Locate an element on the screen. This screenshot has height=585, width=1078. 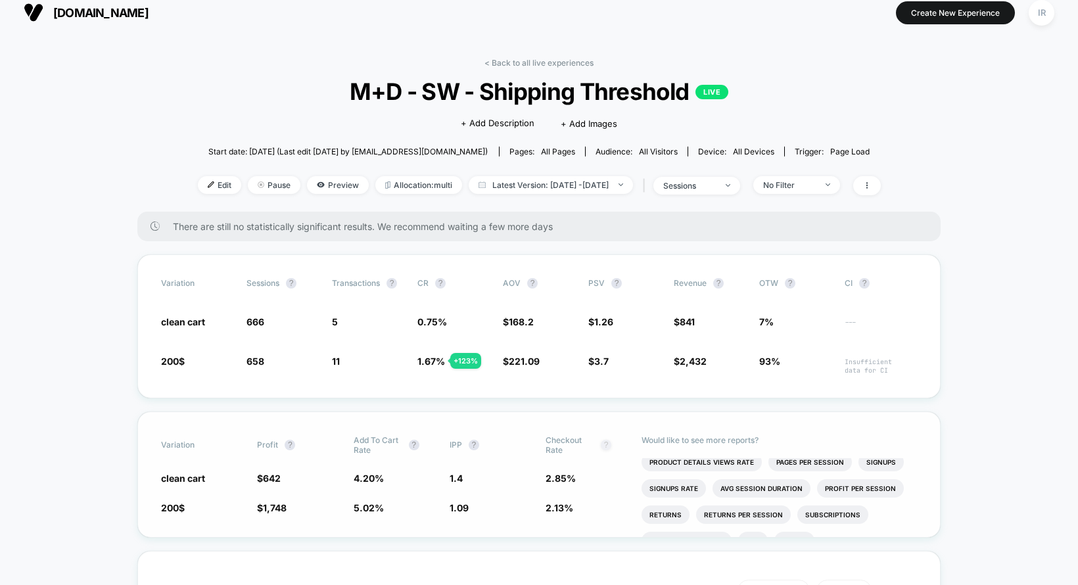
span: Sessions is located at coordinates (263, 283).